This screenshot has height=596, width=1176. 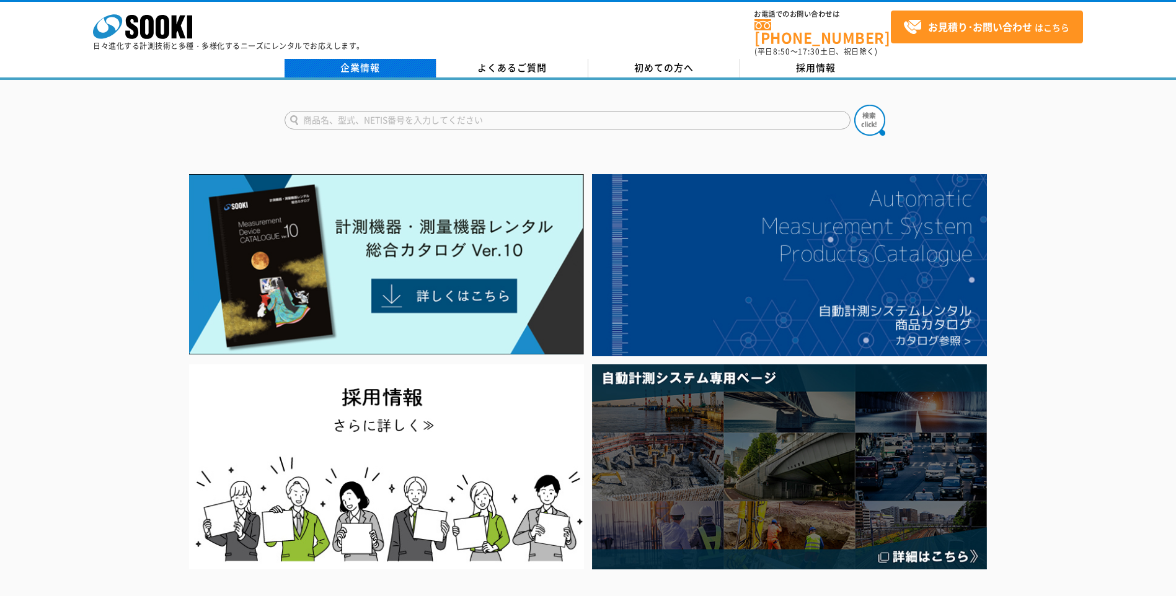 What do you see at coordinates (386, 265) in the screenshot?
I see `img: Catalog Ver10` at bounding box center [386, 265].